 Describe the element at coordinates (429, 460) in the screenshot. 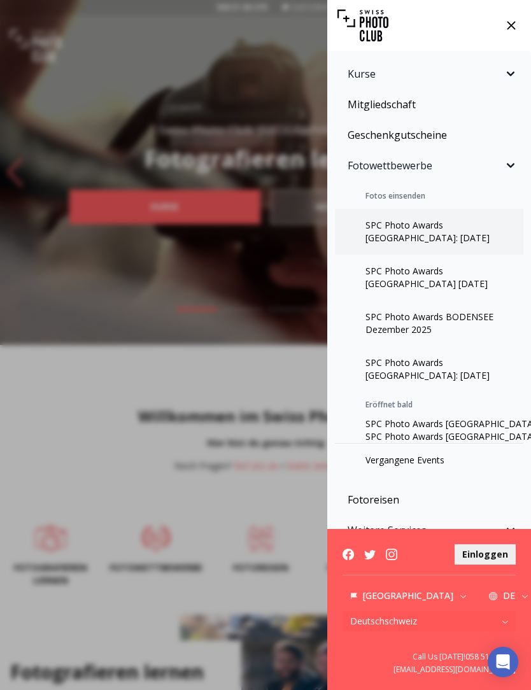

I see `a: Vergangene Events` at that location.